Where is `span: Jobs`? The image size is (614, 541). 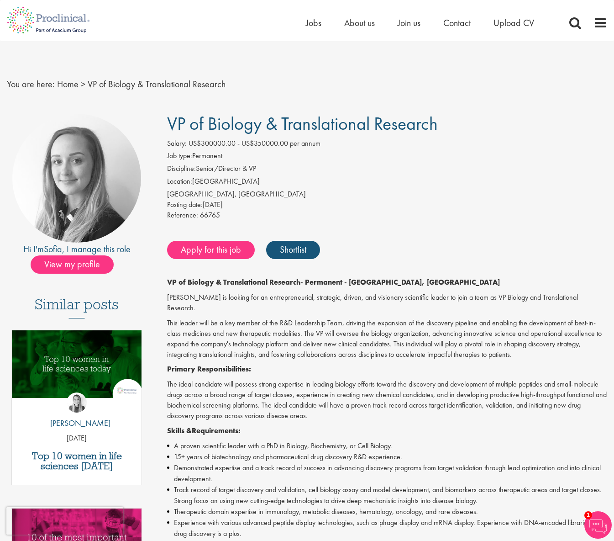 span: Jobs is located at coordinates (314, 23).